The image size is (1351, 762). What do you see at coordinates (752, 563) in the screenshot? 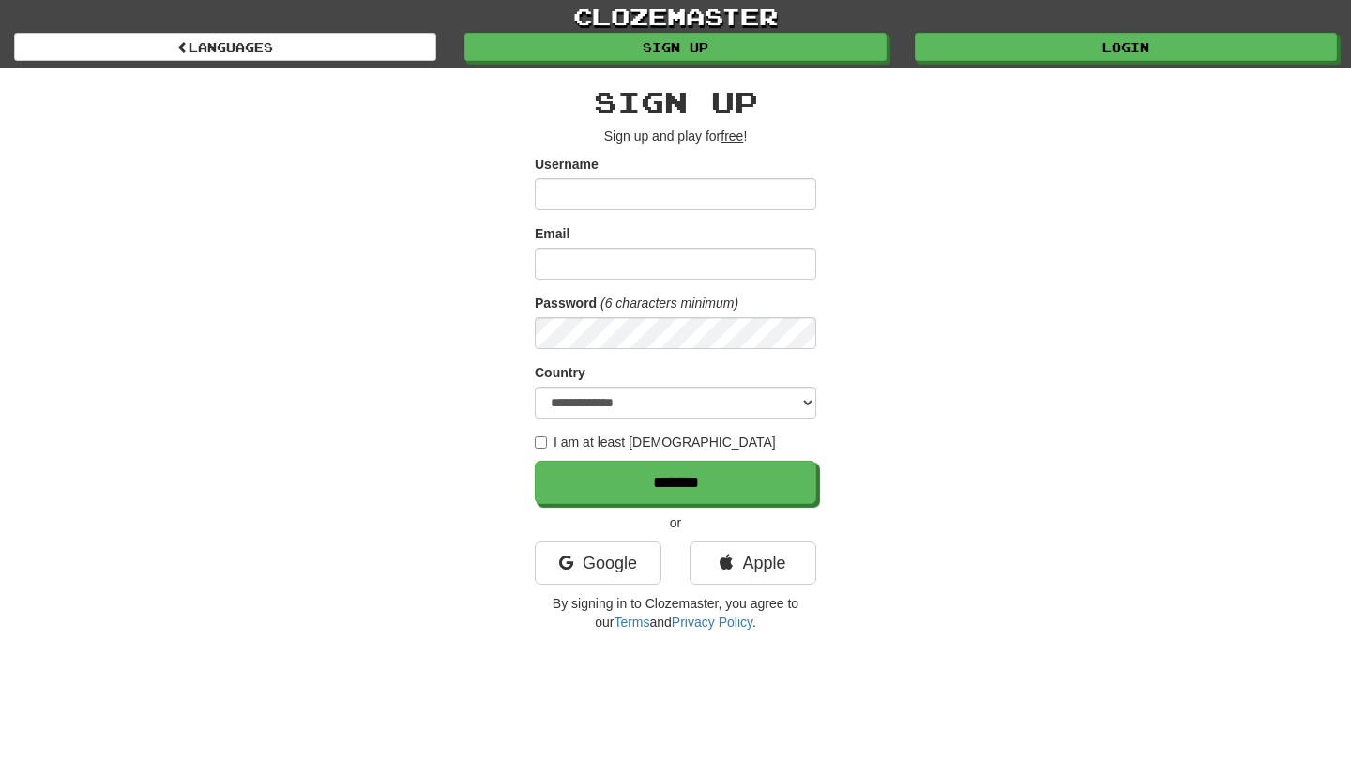
I see `a: Apple` at bounding box center [752, 563].